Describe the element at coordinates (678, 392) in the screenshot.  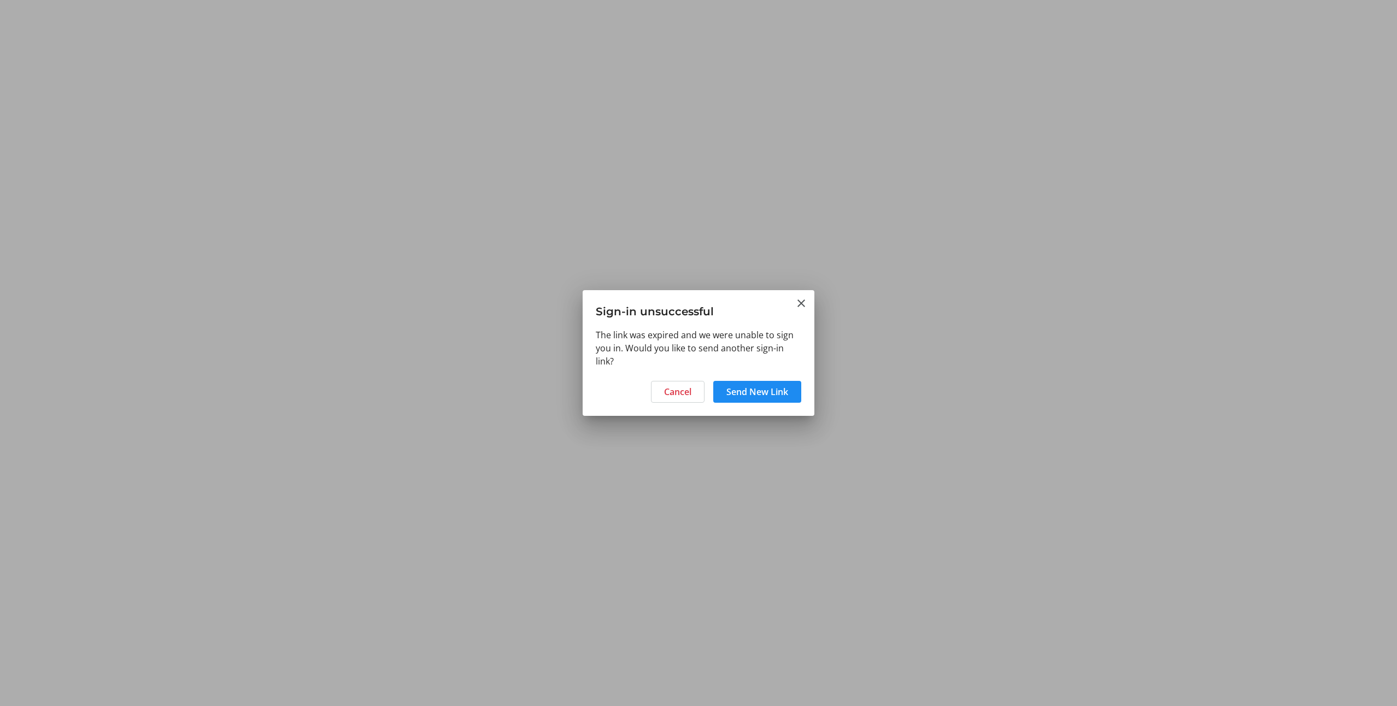
I see `span: Cancel` at that location.